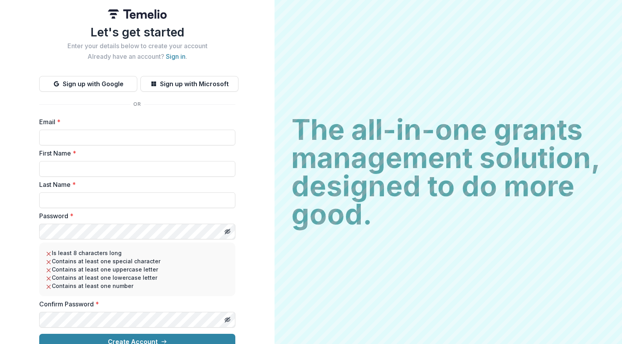 The width and height of the screenshot is (622, 344). What do you see at coordinates (137, 286) in the screenshot?
I see `li: Contains at least one number` at bounding box center [137, 286].